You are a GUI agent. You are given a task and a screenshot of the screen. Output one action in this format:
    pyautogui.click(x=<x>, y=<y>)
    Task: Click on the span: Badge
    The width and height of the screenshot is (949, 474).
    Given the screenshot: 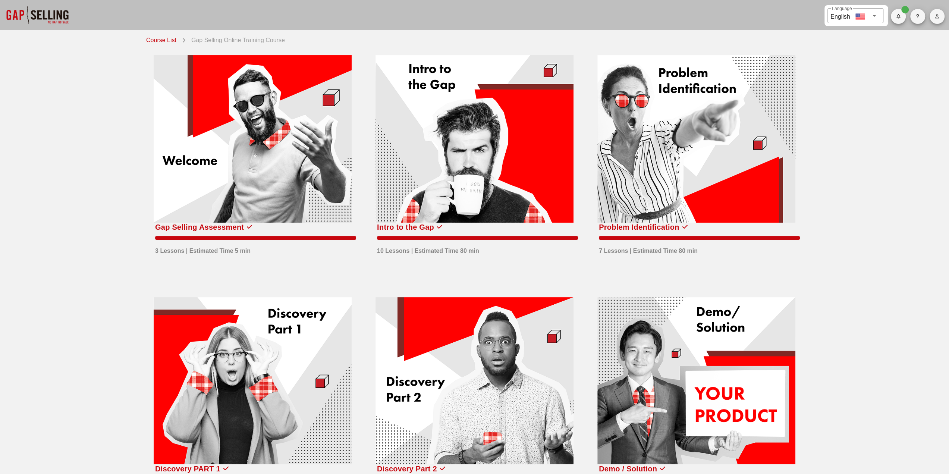 What is the action you would take?
    pyautogui.click(x=905, y=10)
    